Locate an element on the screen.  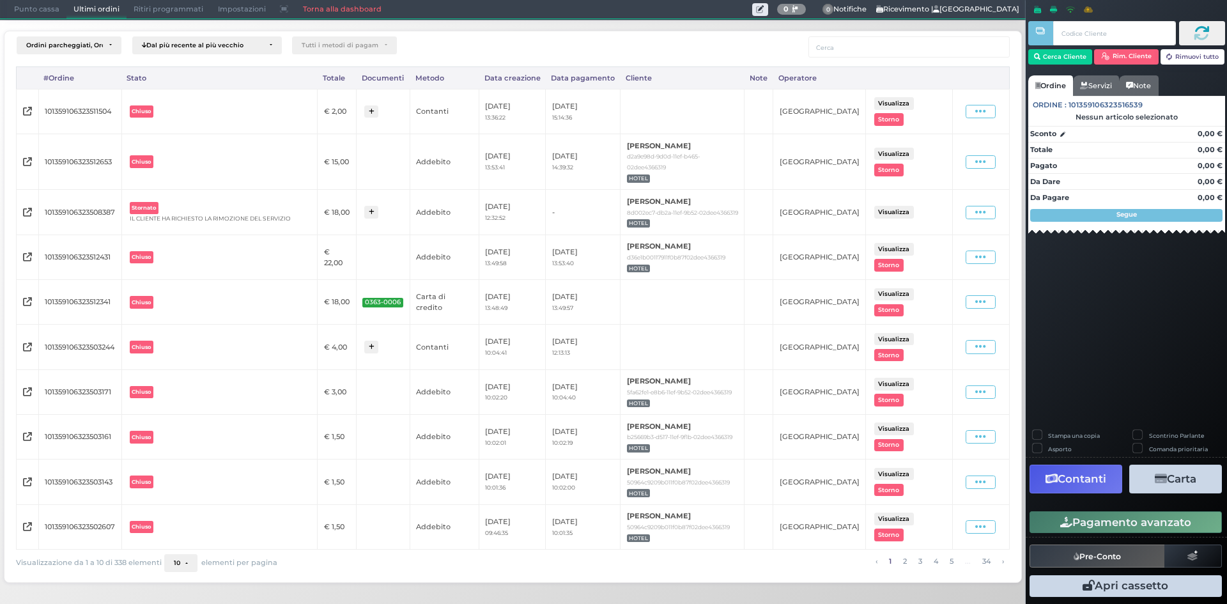
a: pagina precedente is located at coordinates (876, 561).